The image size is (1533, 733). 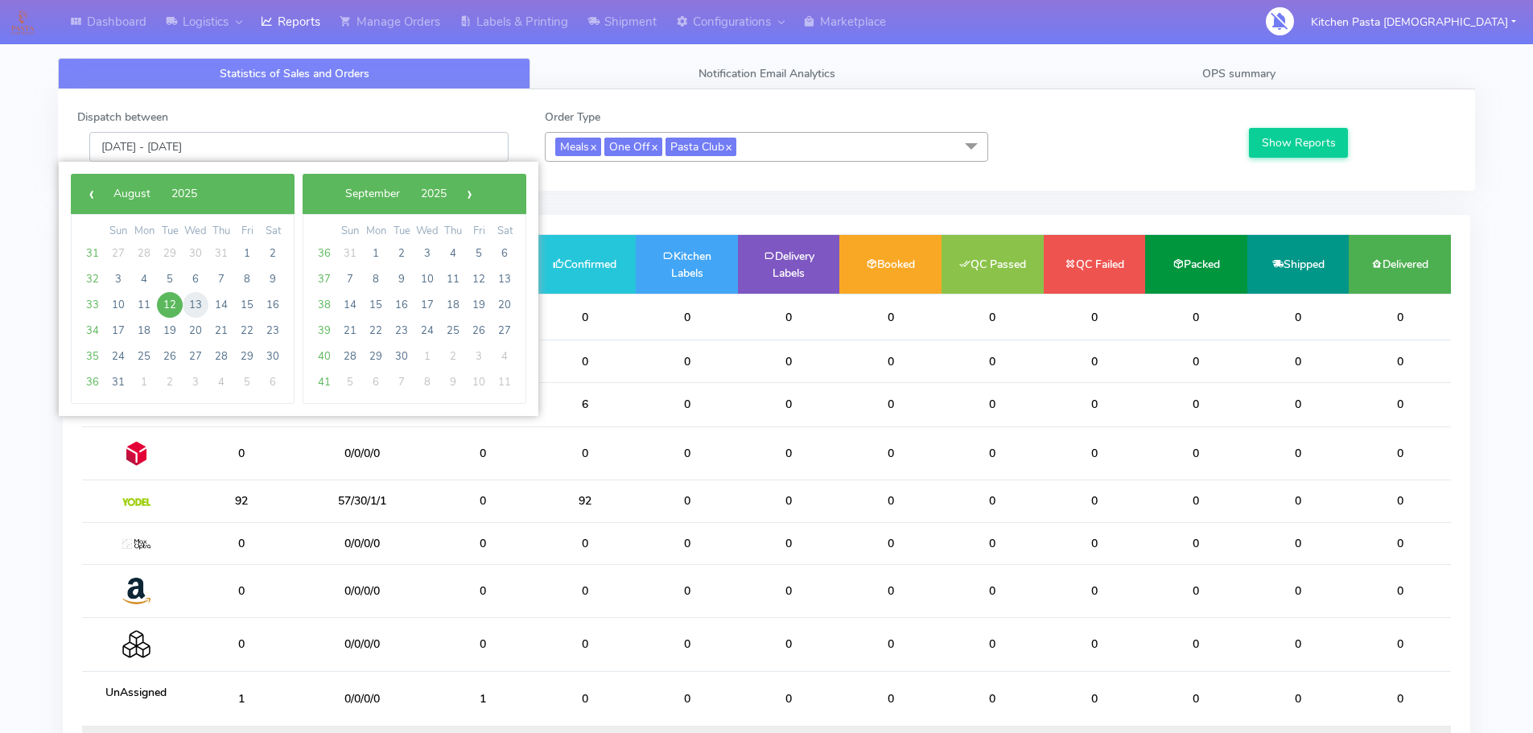 I want to click on span: 25, so click(x=453, y=331).